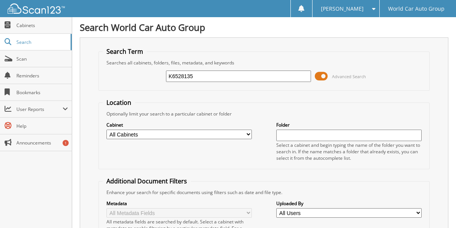  I want to click on span: World Car Auto Group, so click(417, 9).